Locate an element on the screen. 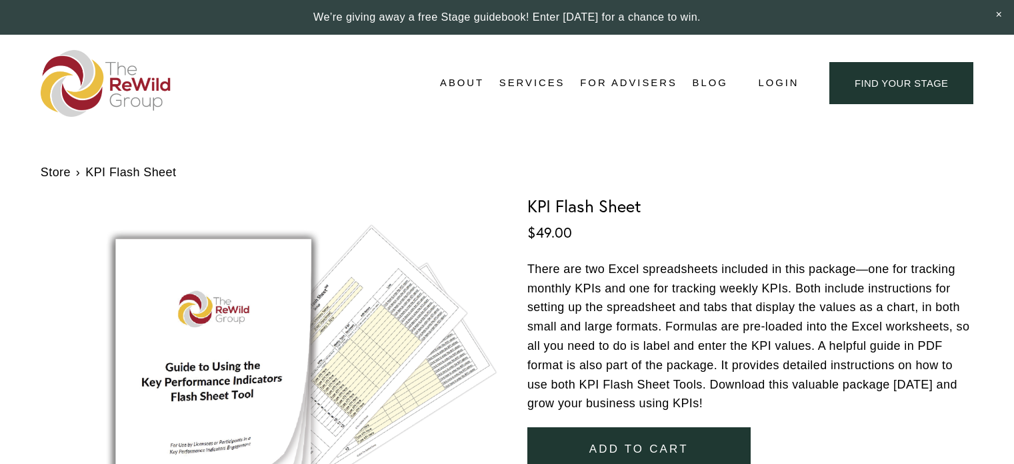 This screenshot has height=464, width=1014. a: KPI Flash Sheet is located at coordinates (131, 172).